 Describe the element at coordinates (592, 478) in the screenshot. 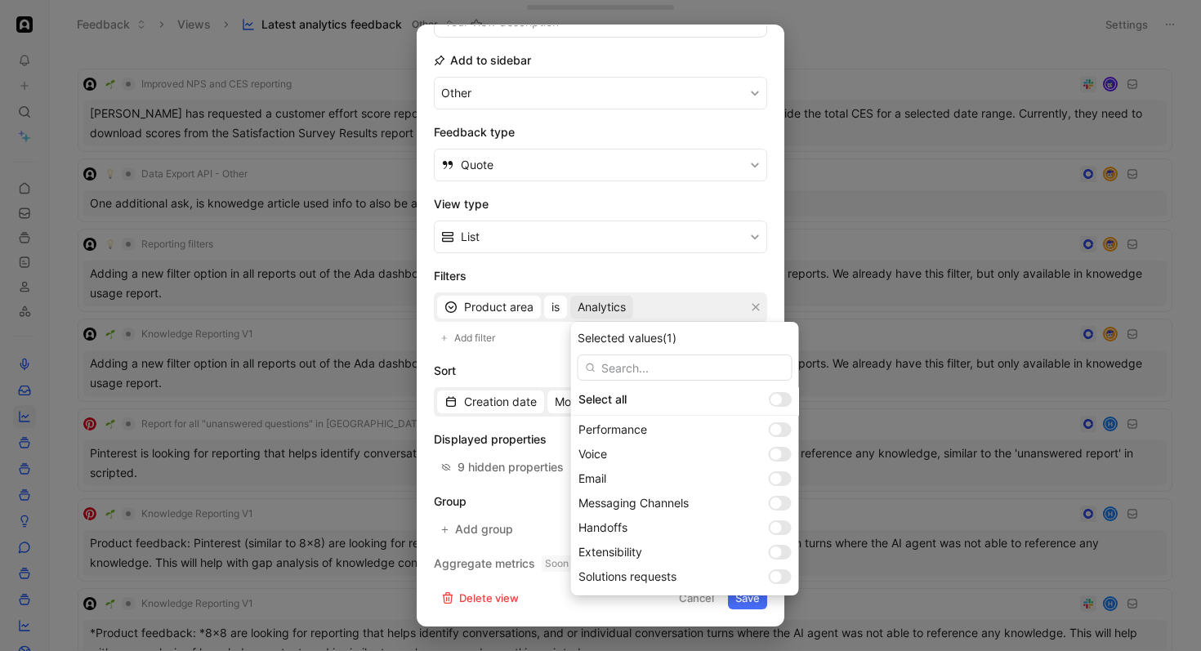

I see `span: Email` at that location.